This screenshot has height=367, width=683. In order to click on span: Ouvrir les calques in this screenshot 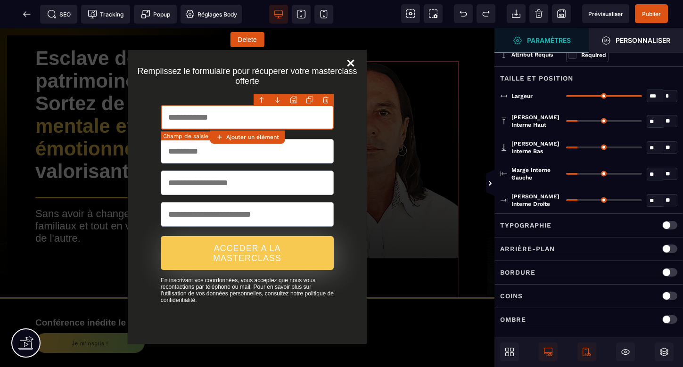, I will do `click(664, 352)`.